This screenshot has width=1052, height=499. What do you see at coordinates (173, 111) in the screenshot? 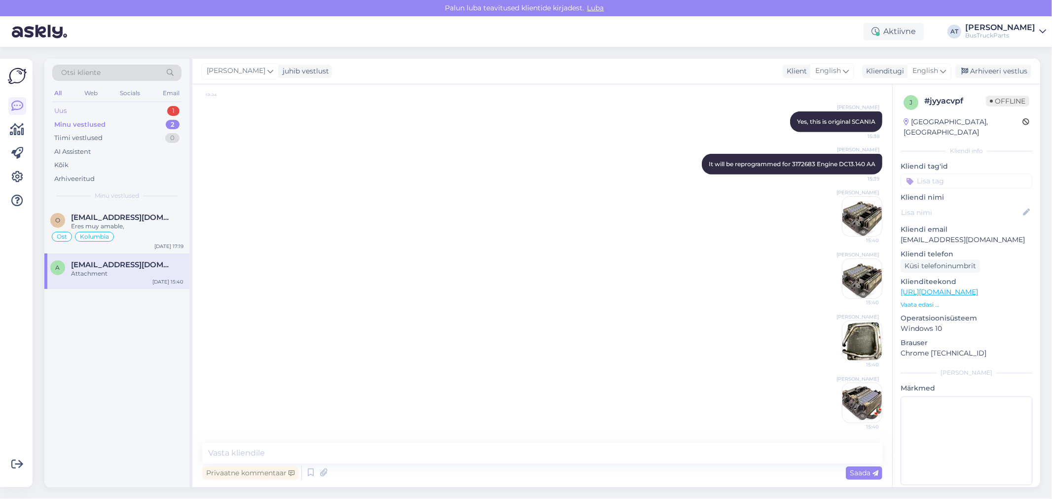
I see `div: 1` at bounding box center [173, 111].